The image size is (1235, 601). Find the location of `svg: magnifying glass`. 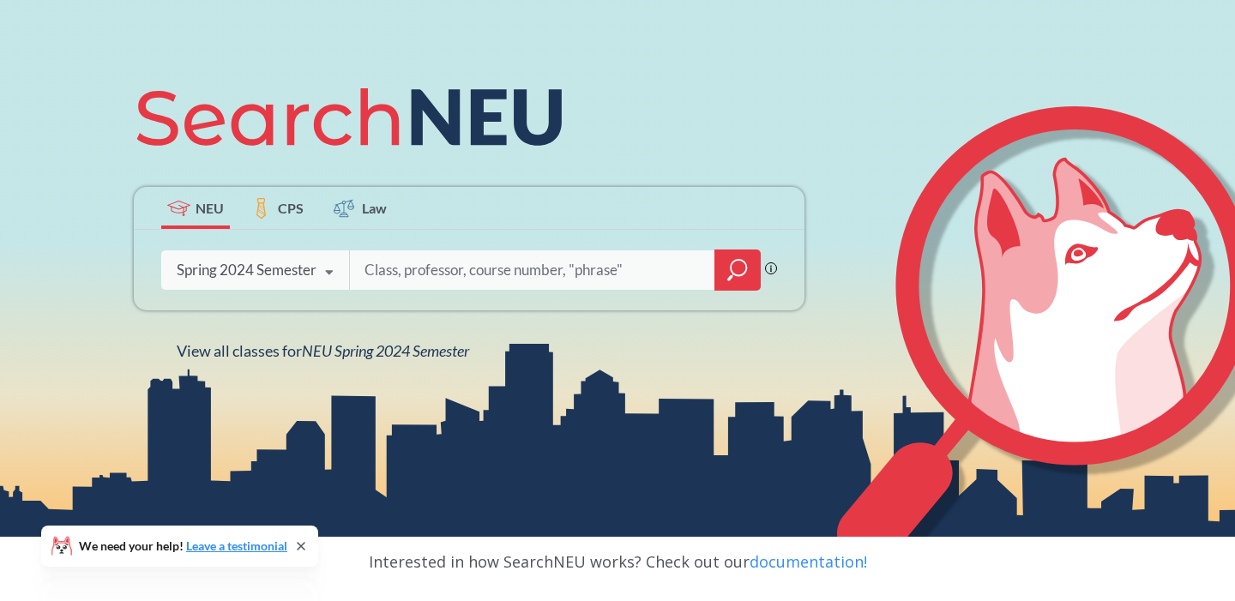

svg: magnifying glass is located at coordinates (737, 270).